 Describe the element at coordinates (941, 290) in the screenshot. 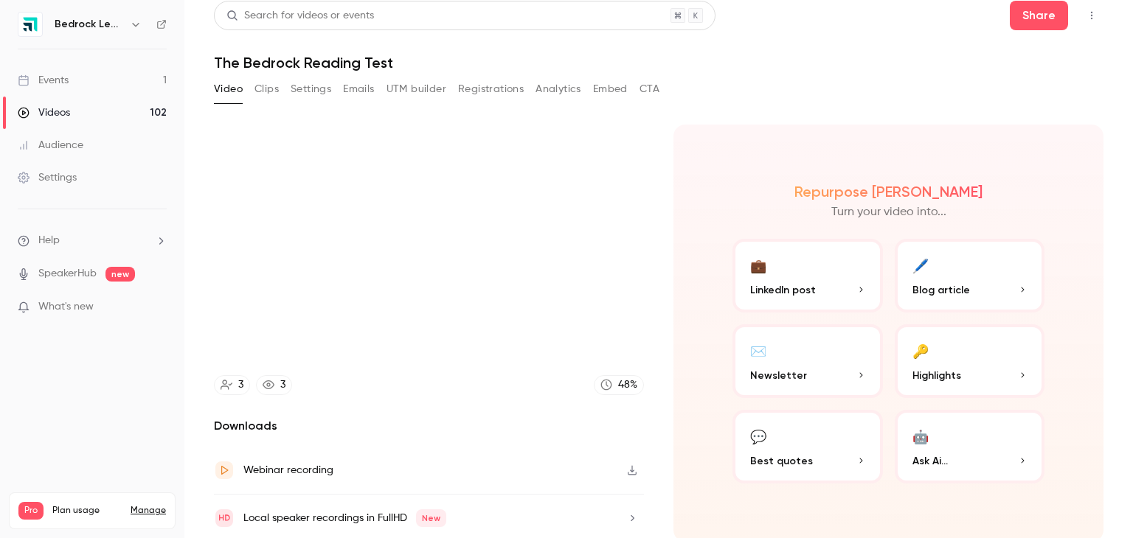

I see `span: Blog article` at that location.